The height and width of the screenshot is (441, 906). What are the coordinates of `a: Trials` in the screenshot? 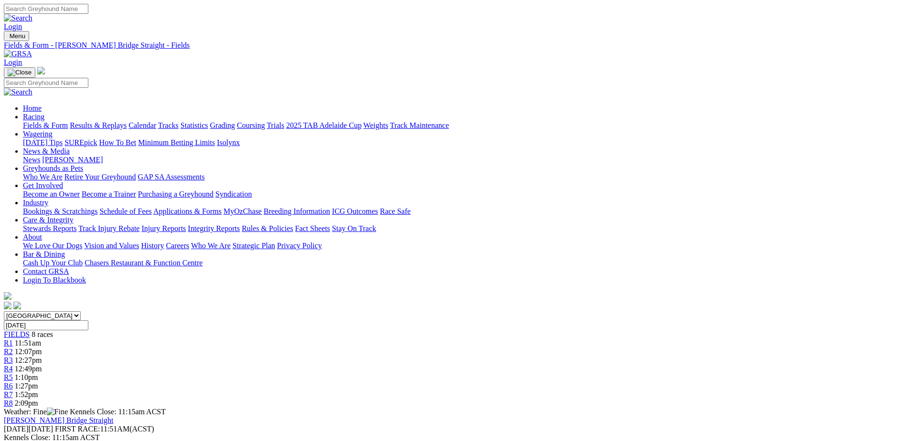 It's located at (275, 125).